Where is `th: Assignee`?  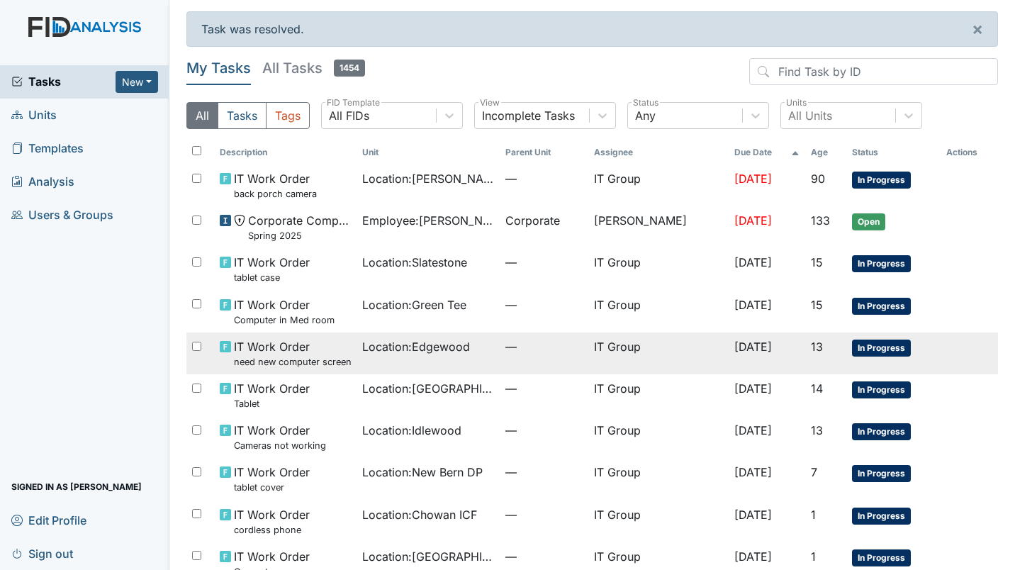 th: Assignee is located at coordinates (659, 152).